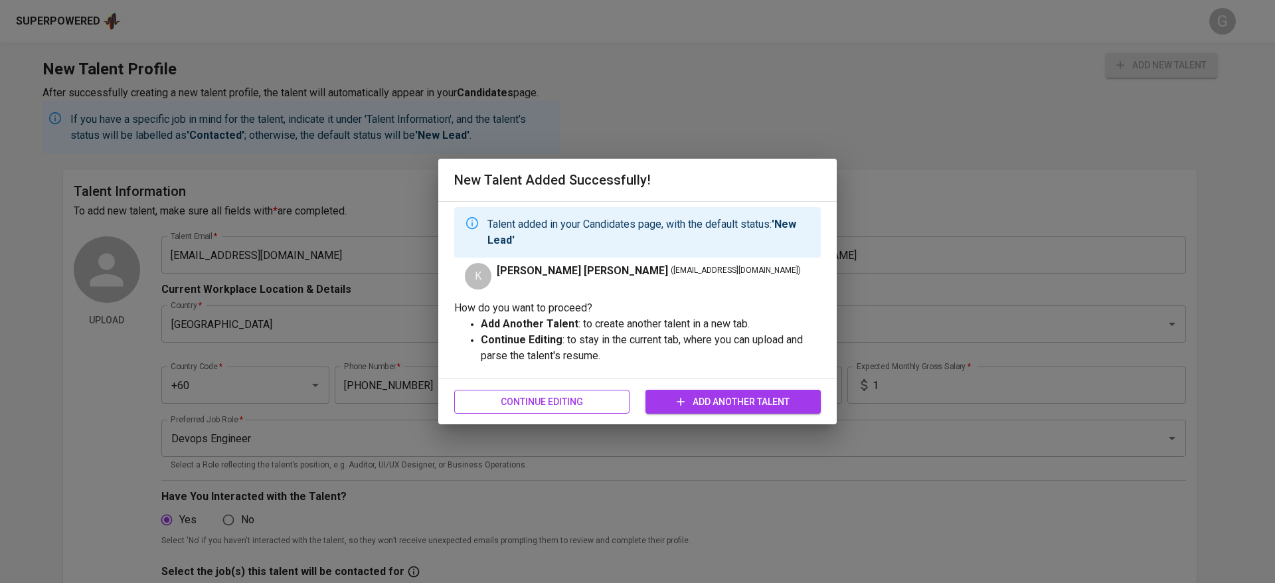  What do you see at coordinates (733, 402) in the screenshot?
I see `button: Add Another Talent` at bounding box center [733, 402].